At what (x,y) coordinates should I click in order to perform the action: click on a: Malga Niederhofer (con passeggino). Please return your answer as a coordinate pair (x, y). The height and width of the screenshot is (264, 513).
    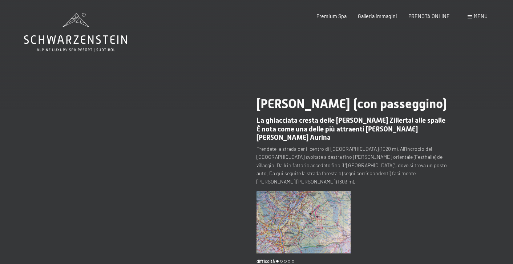
    Looking at the image, I should click on (304, 222).